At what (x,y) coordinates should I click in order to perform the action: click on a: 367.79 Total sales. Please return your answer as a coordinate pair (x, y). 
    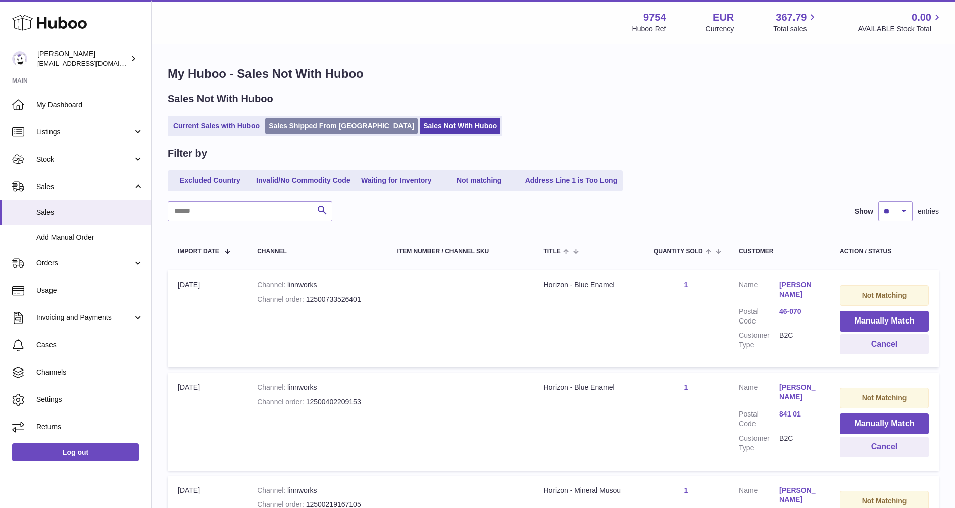
    Looking at the image, I should click on (796, 22).